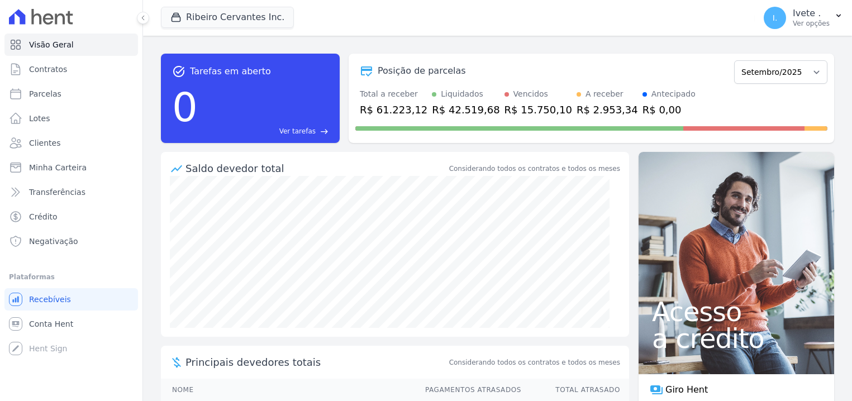 The height and width of the screenshot is (401, 852). Describe the element at coordinates (230, 72) in the screenshot. I see `span: Tarefas em aberto` at that location.